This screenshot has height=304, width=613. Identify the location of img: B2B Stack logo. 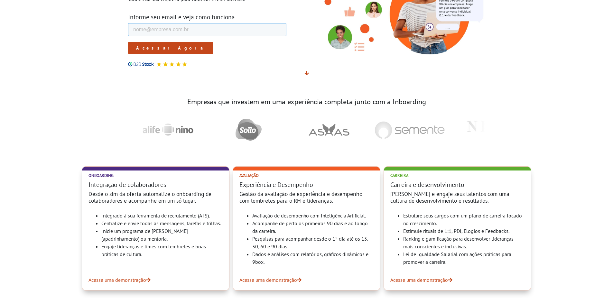
(141, 64).